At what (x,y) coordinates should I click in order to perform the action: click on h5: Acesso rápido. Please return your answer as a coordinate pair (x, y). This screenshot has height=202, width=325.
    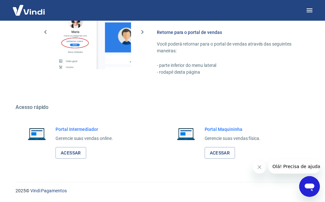
    Looking at the image, I should click on (162, 107).